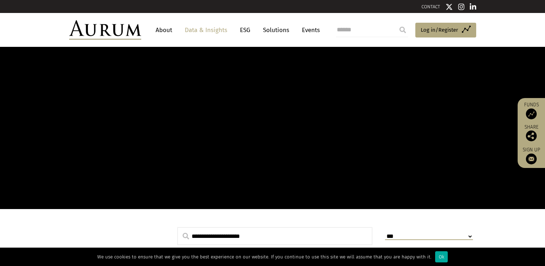  Describe the element at coordinates (531, 136) in the screenshot. I see `img: Share this post` at that location.